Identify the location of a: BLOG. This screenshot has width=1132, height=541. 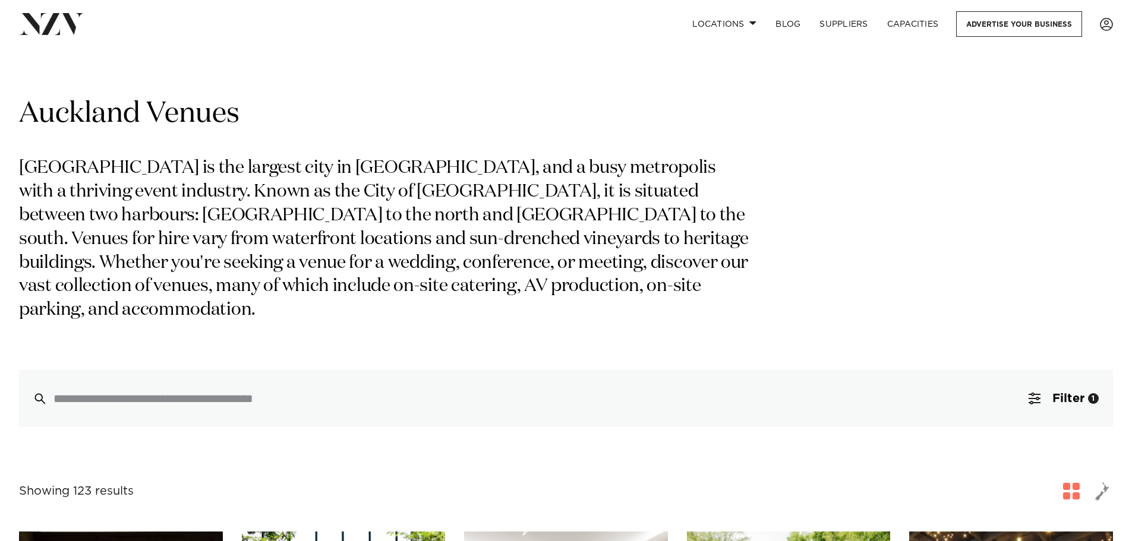
(788, 24).